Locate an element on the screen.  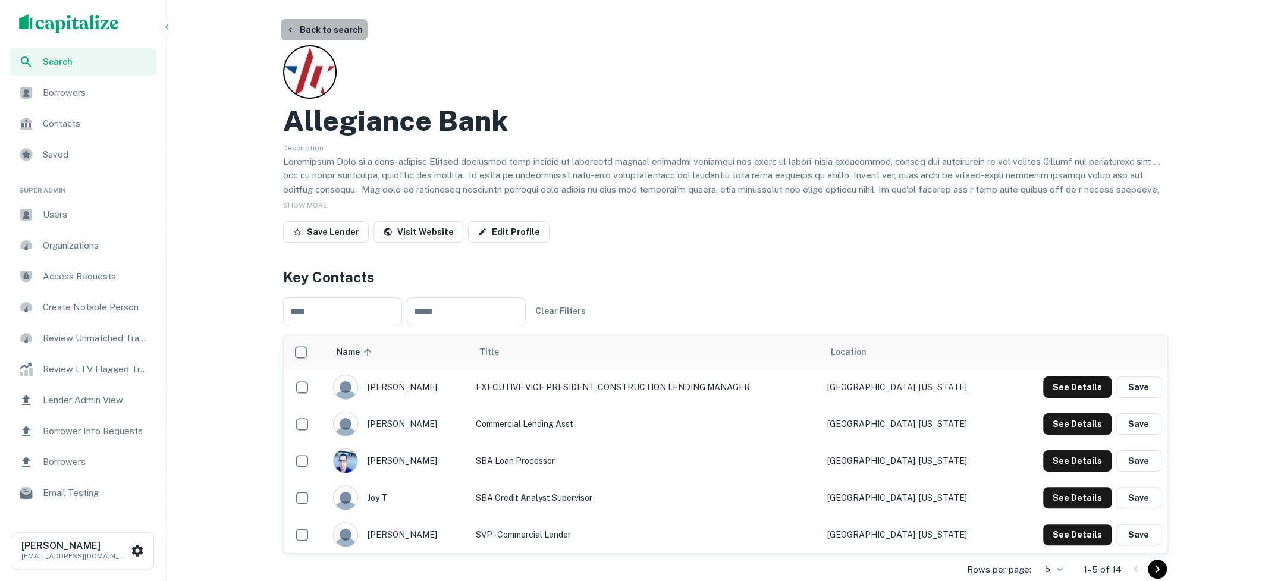
button: Back to search is located at coordinates (324, 30).